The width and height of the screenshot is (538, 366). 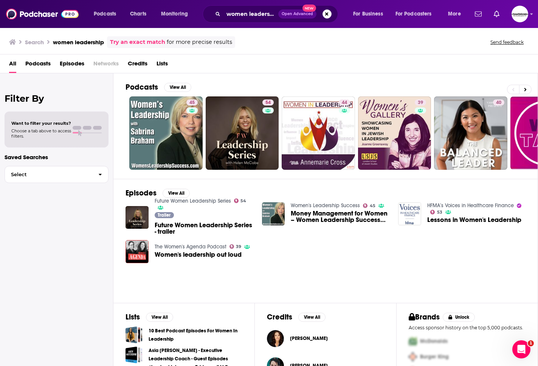 What do you see at coordinates (433, 341) in the screenshot?
I see `span: McDonalds` at bounding box center [433, 341].